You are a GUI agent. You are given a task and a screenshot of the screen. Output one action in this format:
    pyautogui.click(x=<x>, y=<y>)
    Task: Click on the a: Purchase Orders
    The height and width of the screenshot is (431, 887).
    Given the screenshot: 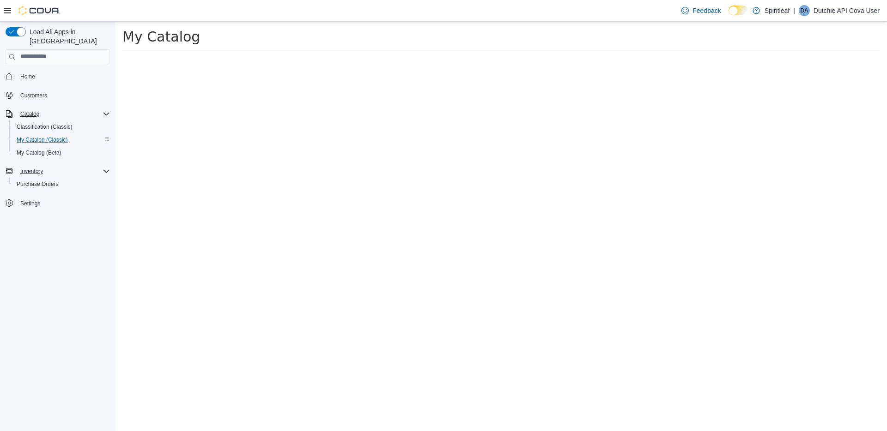 What is the action you would take?
    pyautogui.click(x=37, y=184)
    